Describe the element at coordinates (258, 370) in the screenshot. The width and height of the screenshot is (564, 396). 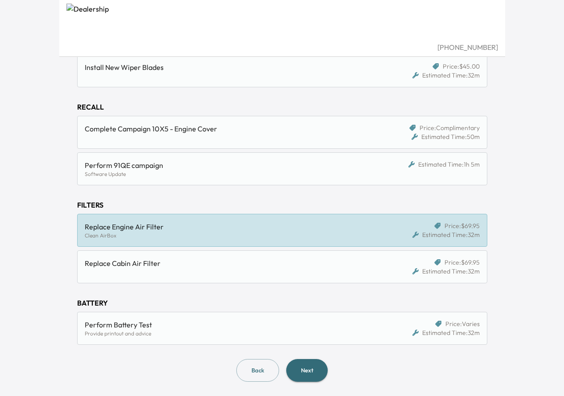
I see `button: Back` at that location.